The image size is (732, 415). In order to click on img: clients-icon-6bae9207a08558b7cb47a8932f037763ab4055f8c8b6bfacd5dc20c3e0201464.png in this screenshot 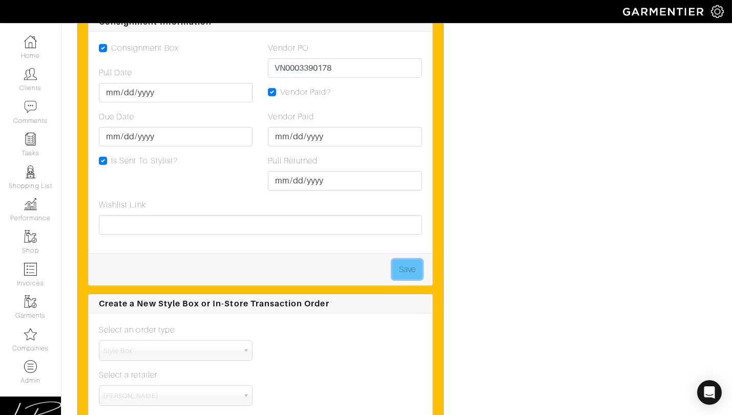, I will do `click(30, 74)`.